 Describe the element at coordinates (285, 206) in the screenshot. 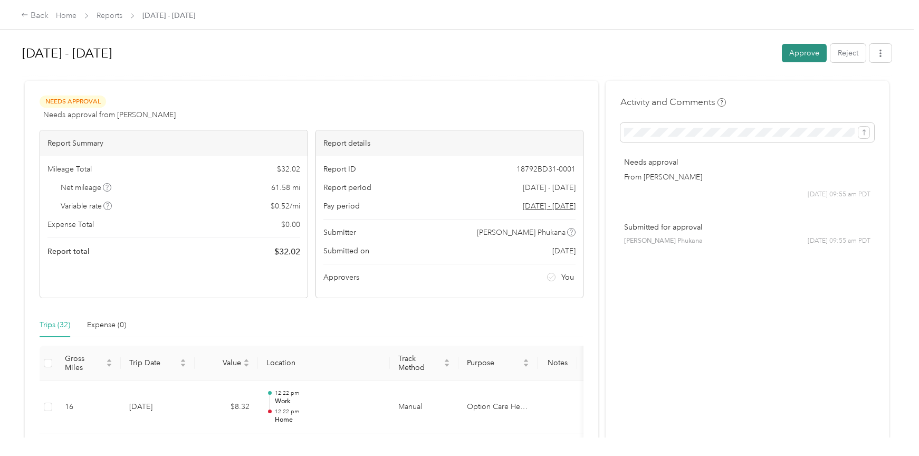

I see `span: $ 0.52 / mi` at that location.